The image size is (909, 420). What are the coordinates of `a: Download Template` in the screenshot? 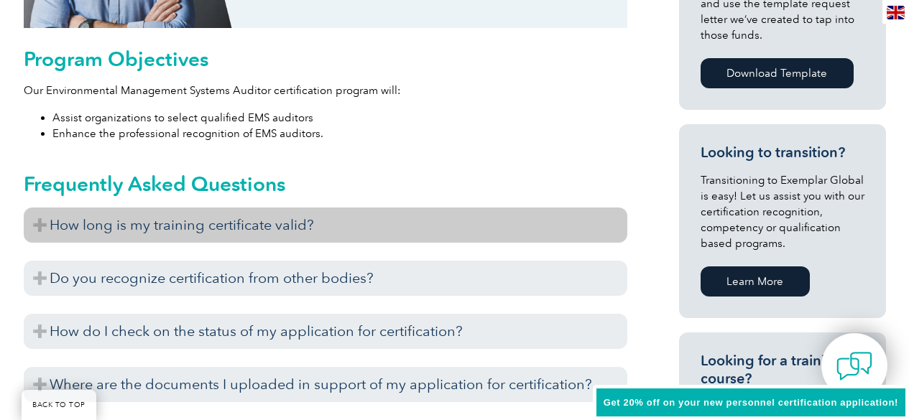 It's located at (777, 73).